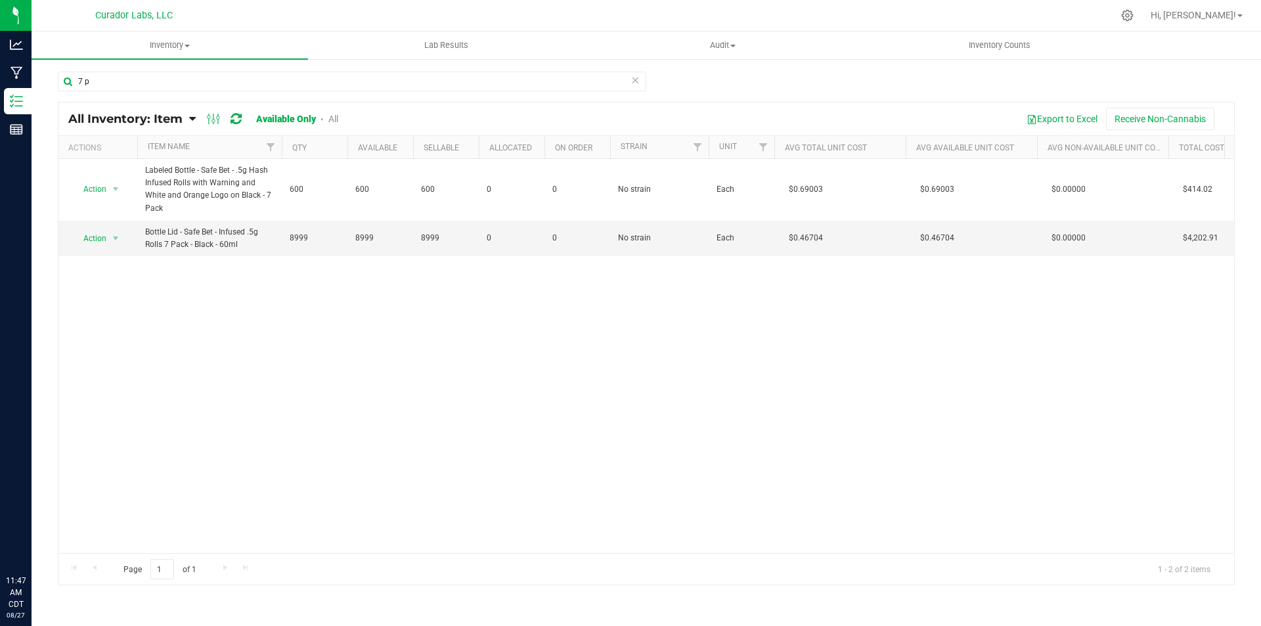 The image size is (1261, 626). Describe the element at coordinates (16, 593) in the screenshot. I see `p: 11:47 AM CDT` at that location.